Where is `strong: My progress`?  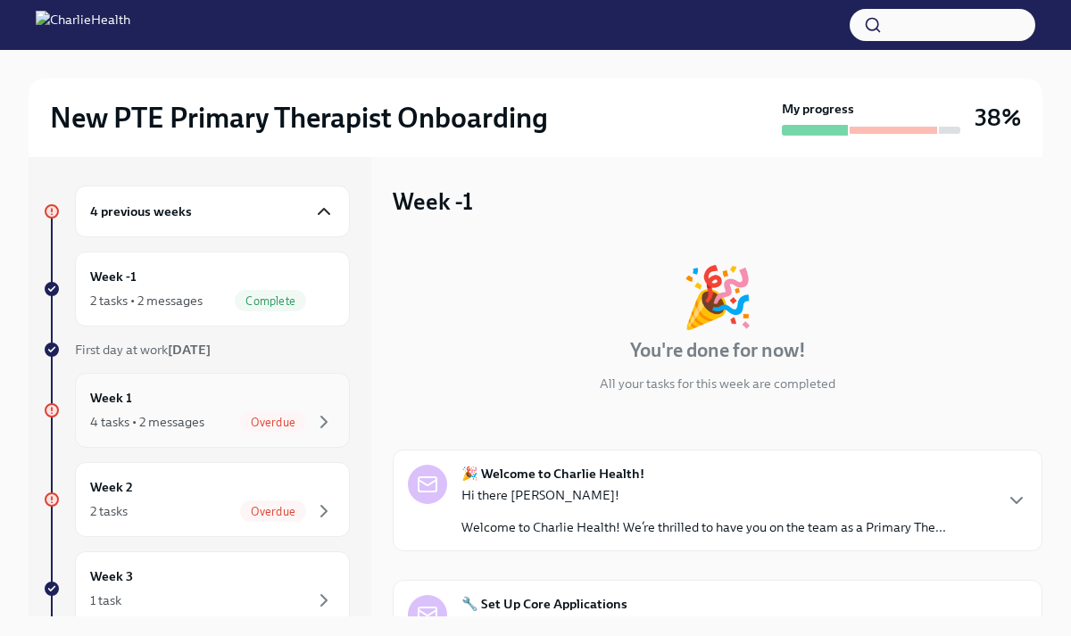
strong: My progress is located at coordinates (818, 109).